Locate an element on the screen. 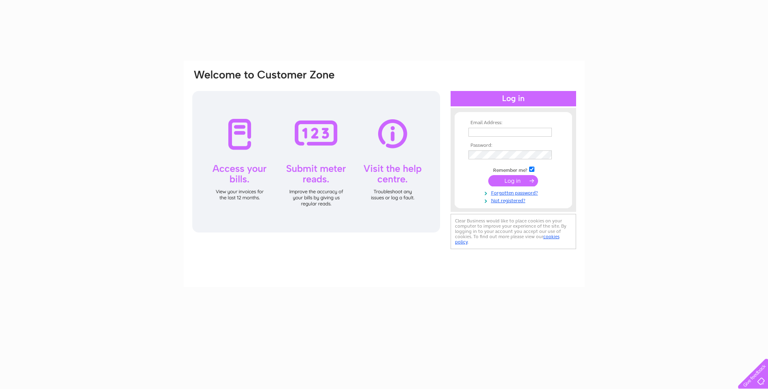 This screenshot has width=768, height=389. input: Submit is located at coordinates (513, 181).